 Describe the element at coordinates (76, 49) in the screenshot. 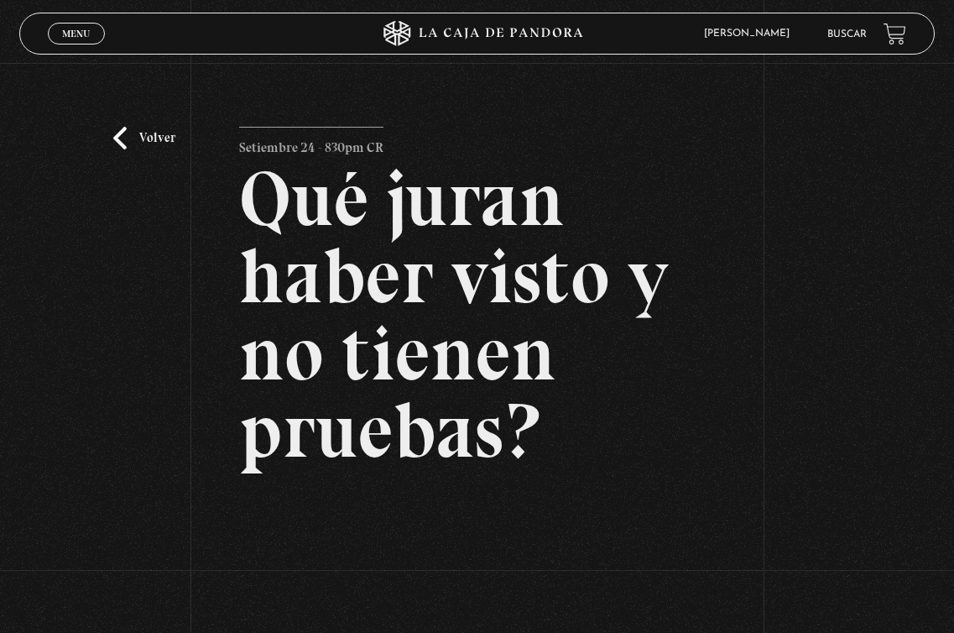

I see `span: Cerrar` at that location.